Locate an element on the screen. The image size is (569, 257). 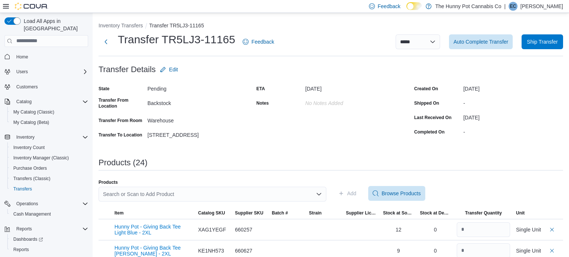
span: Transfers (Classic) is located at coordinates (49, 179).